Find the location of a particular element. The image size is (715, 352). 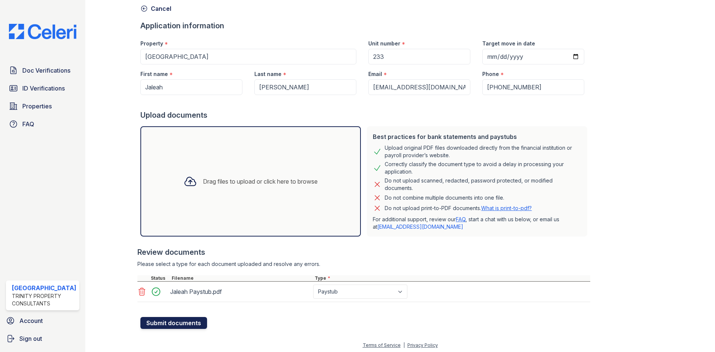

label: Phone is located at coordinates (491, 74).